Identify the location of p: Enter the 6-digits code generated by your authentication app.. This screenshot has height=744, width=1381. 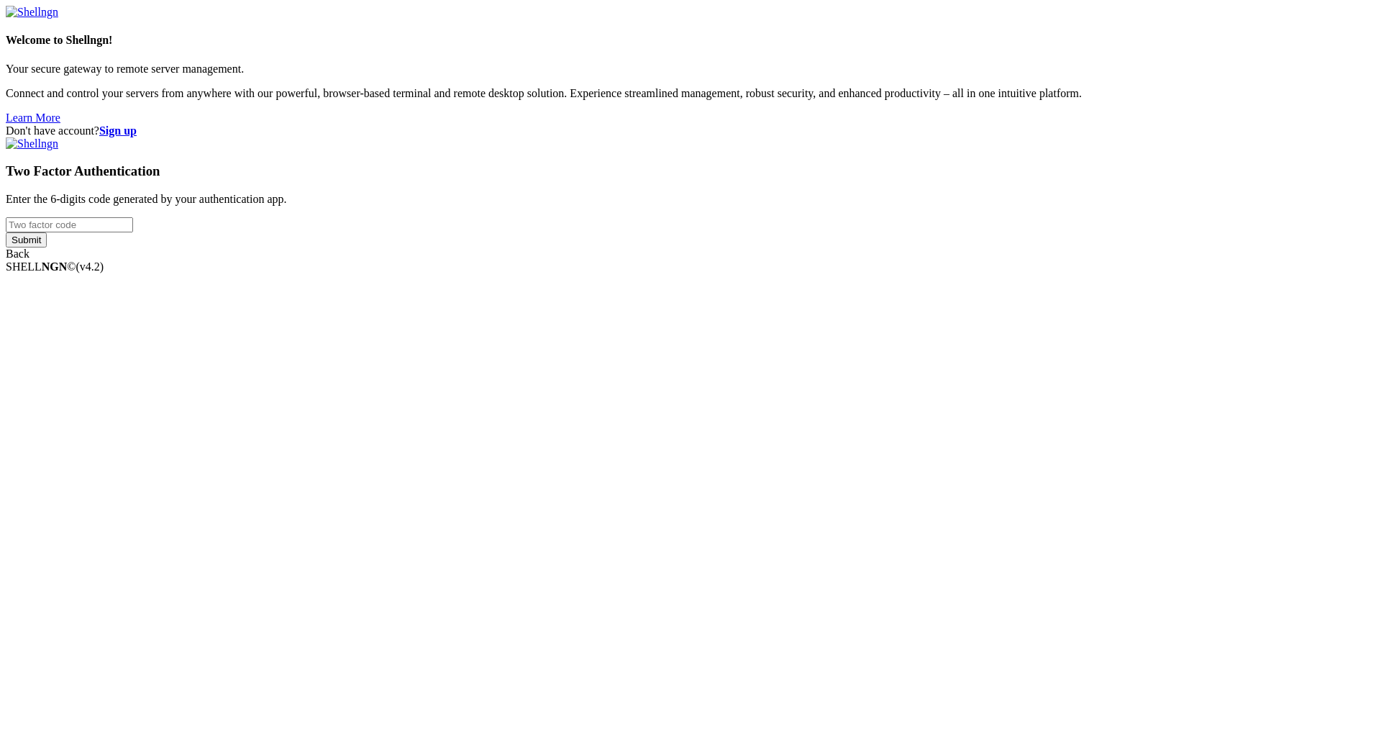
(690, 199).